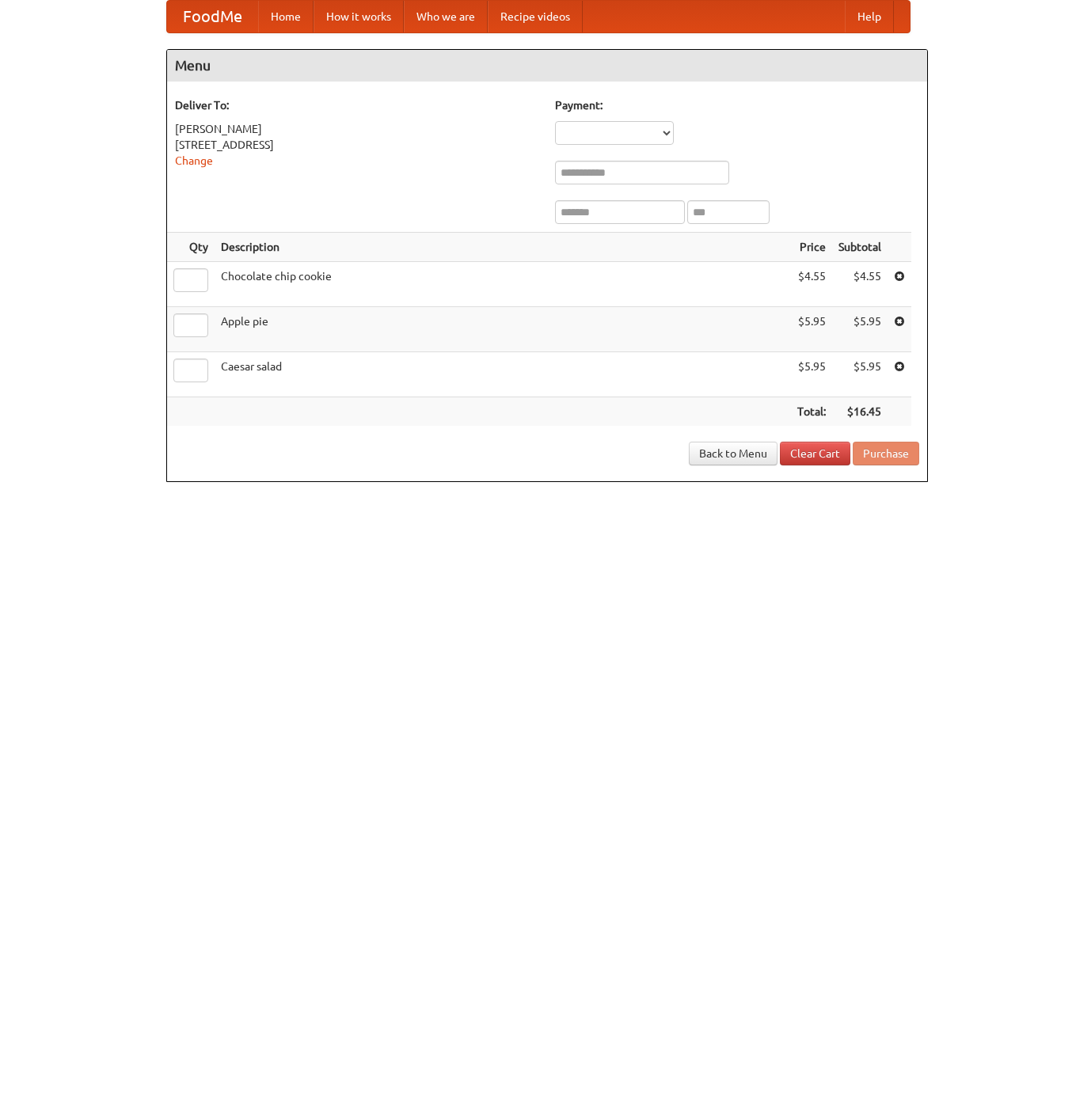 This screenshot has height=1120, width=1076. Describe the element at coordinates (737, 106) in the screenshot. I see `h5: Payment:` at that location.